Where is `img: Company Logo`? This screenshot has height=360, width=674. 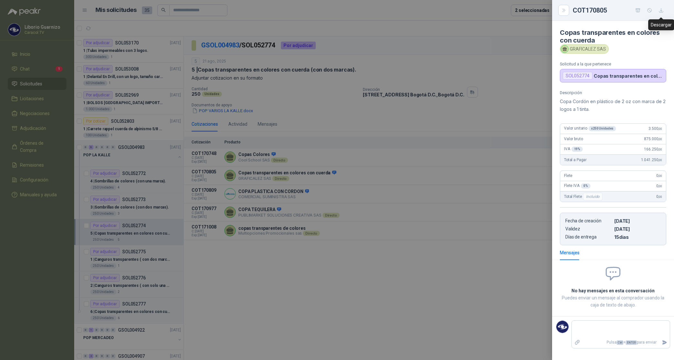
img: Company Logo is located at coordinates (562, 327).